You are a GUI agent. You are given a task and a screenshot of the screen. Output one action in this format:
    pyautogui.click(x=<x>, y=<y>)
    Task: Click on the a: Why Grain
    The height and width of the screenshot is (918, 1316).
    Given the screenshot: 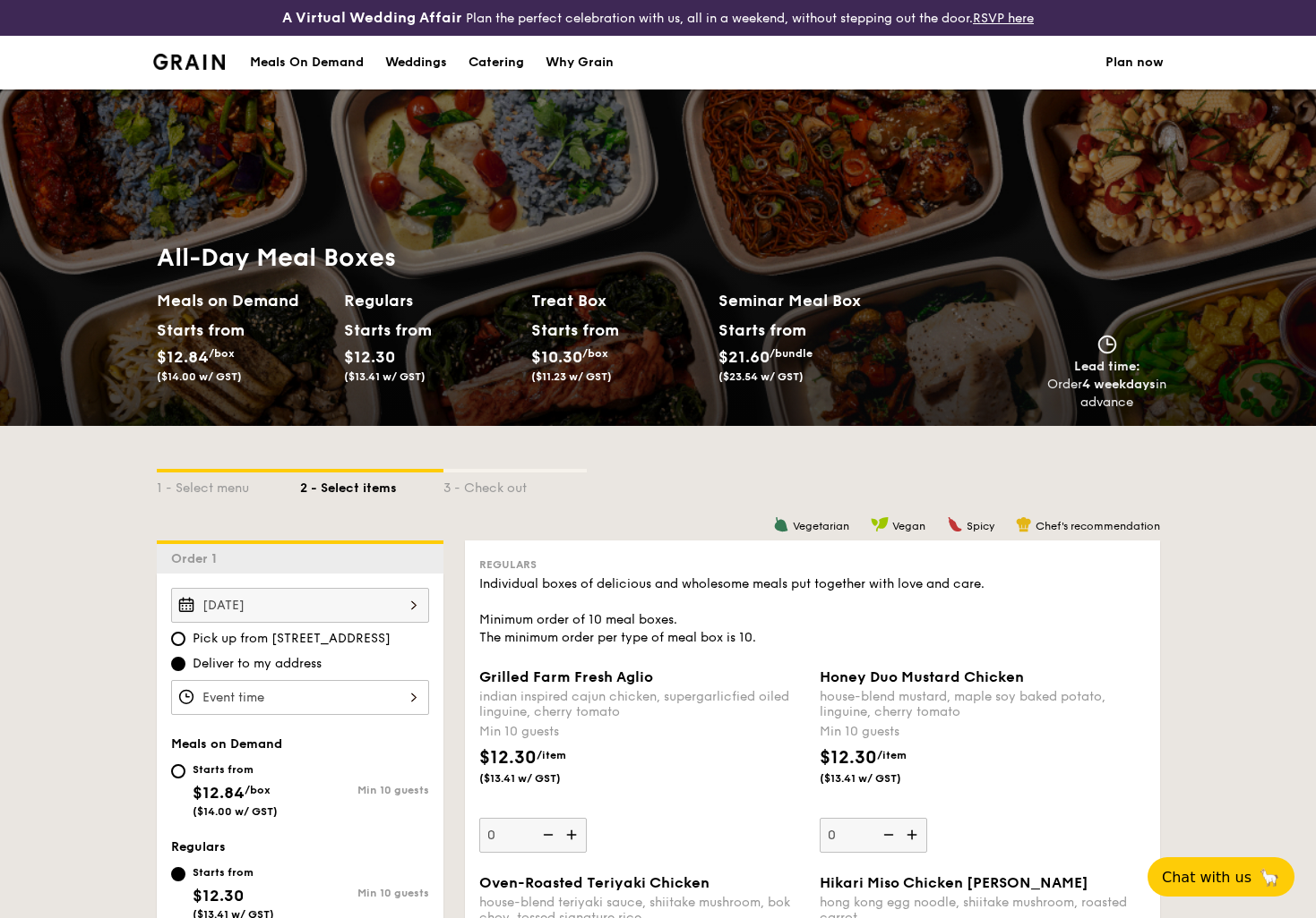 What is the action you would take?
    pyautogui.click(x=579, y=63)
    